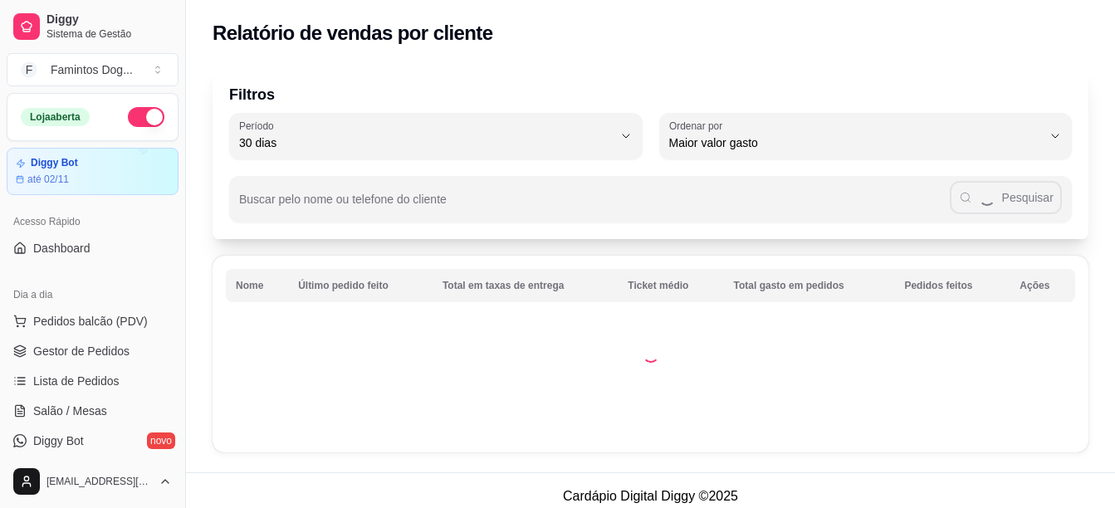 This screenshot has width=1115, height=508. Describe the element at coordinates (29, 70) in the screenshot. I see `span: F` at that location.